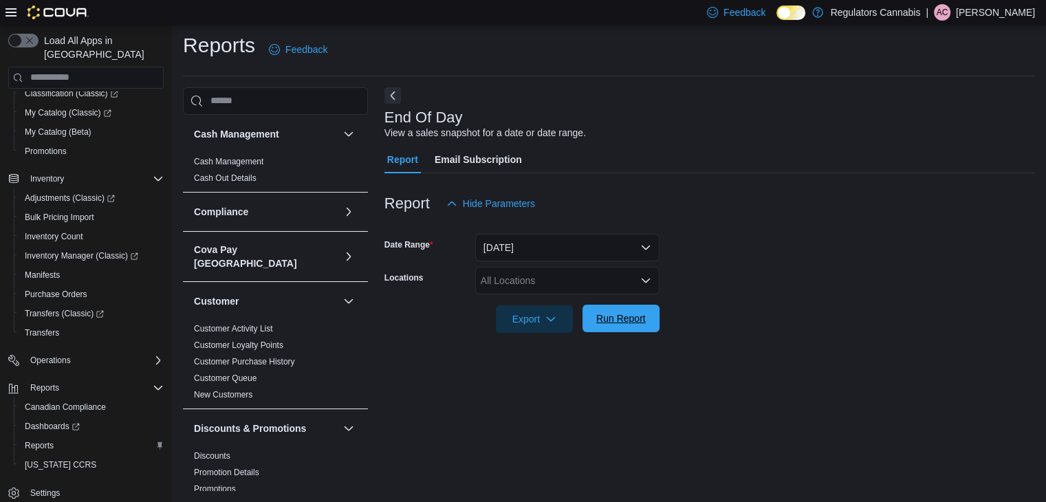 The width and height of the screenshot is (1046, 502). What do you see at coordinates (265, 301) in the screenshot?
I see `button: Customer` at bounding box center [265, 301].